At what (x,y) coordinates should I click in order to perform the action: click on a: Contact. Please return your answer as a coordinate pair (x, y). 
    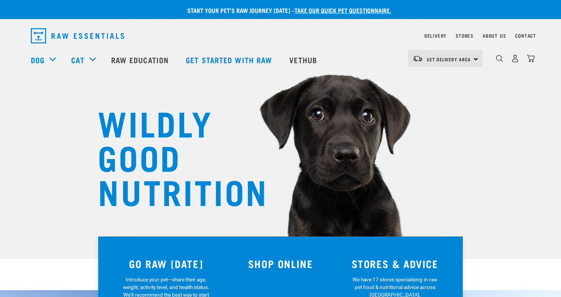
    Looking at the image, I should click on (526, 35).